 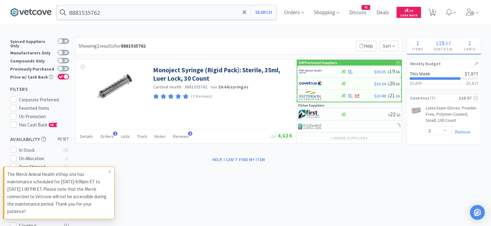 I want to click on a: $8.10Cash Back, so click(x=408, y=12).